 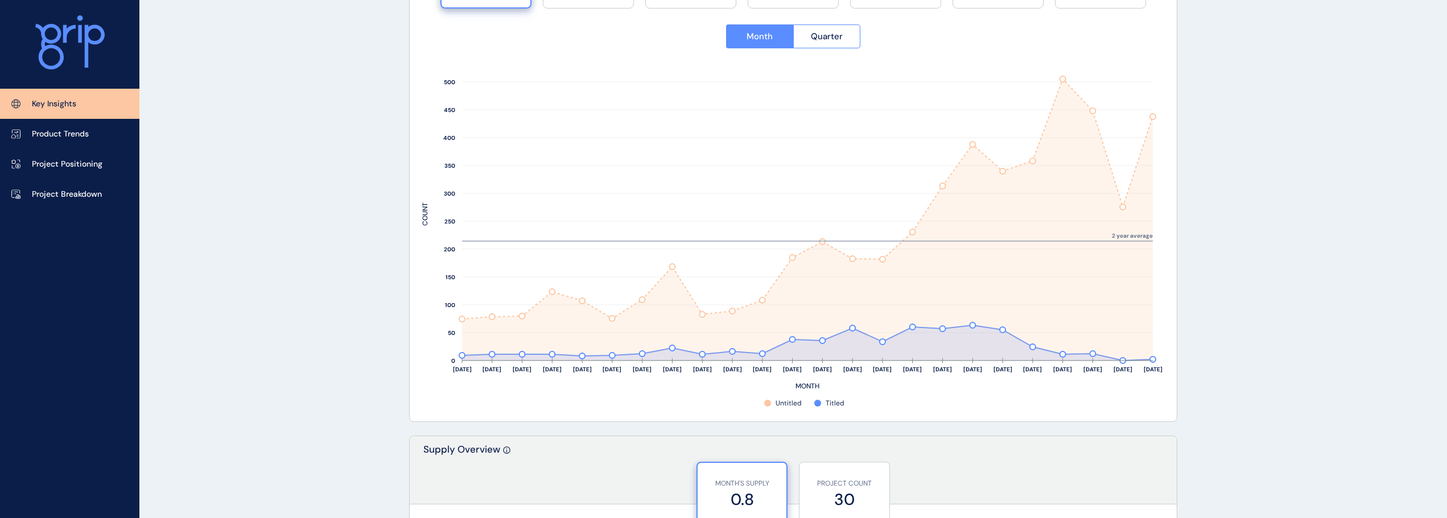 I want to click on text: COUNT, so click(x=425, y=214).